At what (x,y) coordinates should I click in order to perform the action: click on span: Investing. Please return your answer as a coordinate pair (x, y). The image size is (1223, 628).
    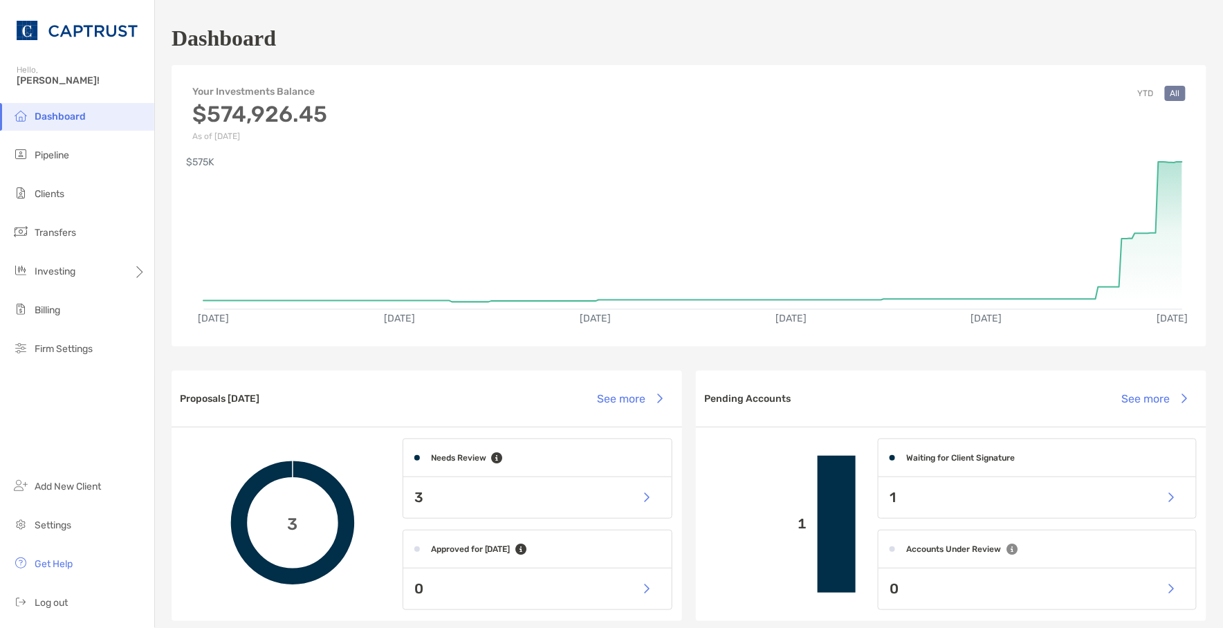
    Looking at the image, I should click on (55, 271).